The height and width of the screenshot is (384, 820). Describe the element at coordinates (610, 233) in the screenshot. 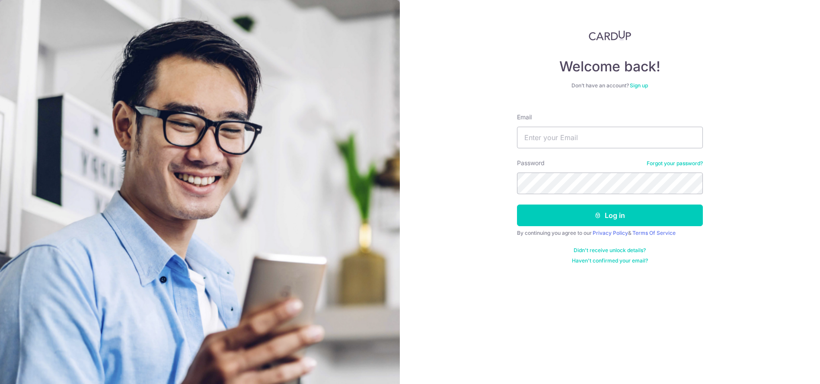

I see `div: By continuing you agree to our &` at that location.